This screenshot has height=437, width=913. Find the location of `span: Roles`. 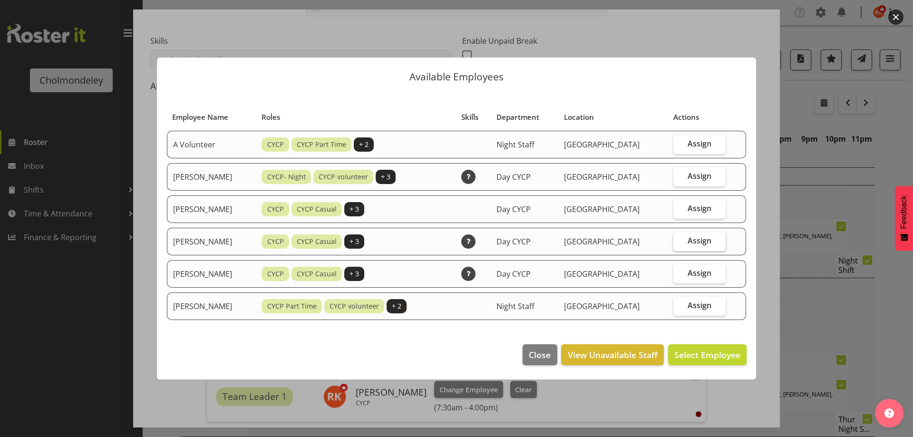

span: Roles is located at coordinates (271, 117).